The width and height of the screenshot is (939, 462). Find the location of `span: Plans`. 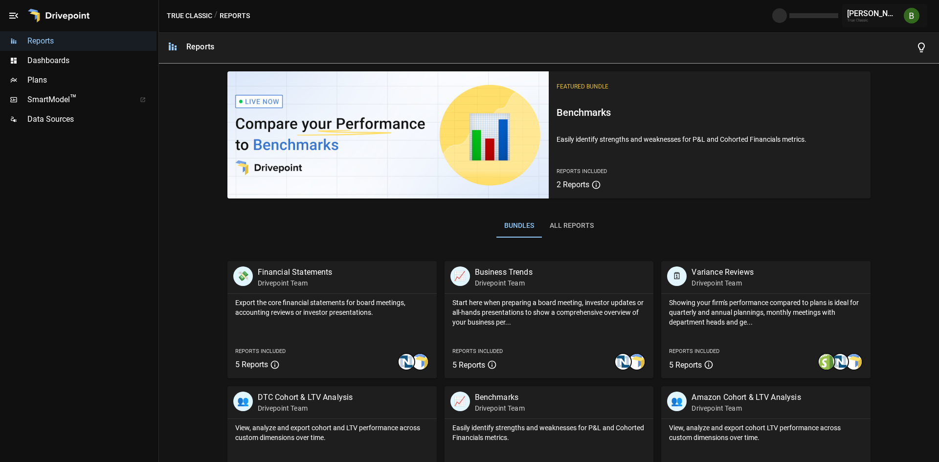

span: Plans is located at coordinates (92, 80).